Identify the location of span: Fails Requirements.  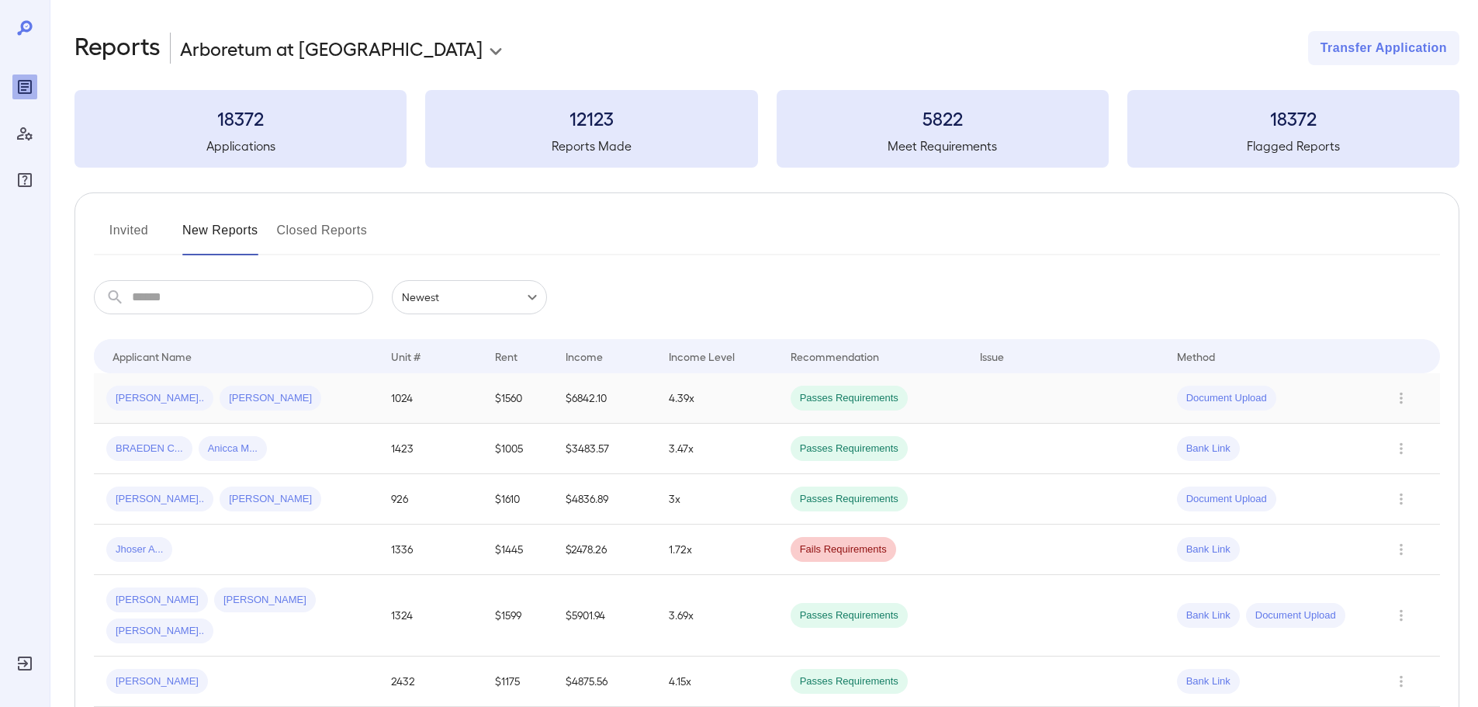
(844, 549).